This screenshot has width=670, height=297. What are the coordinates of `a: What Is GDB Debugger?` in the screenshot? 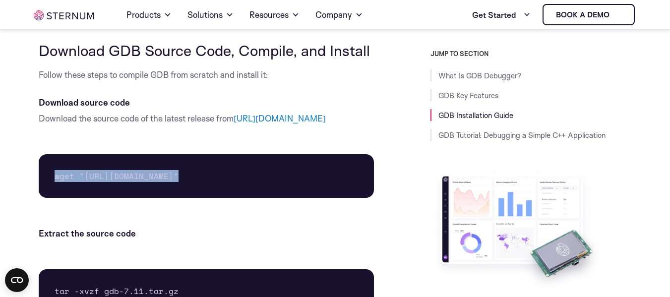 It's located at (480, 75).